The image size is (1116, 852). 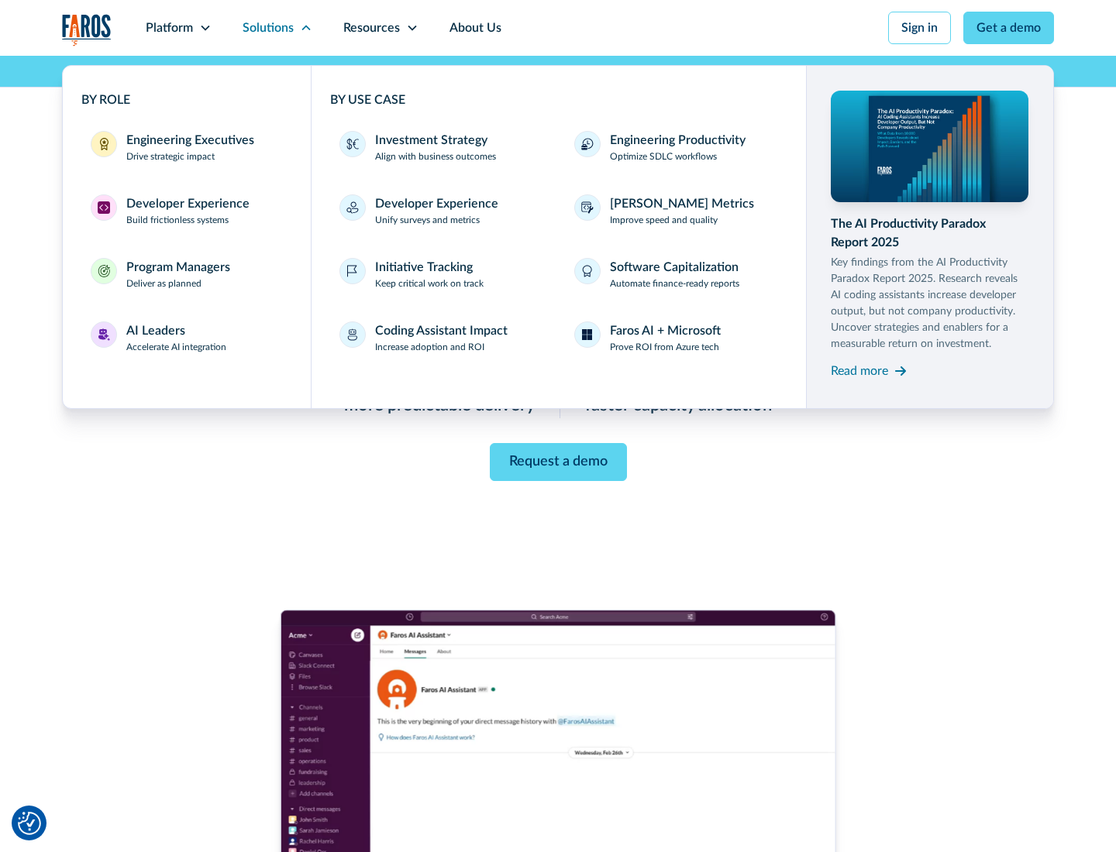 What do you see at coordinates (104, 208) in the screenshot?
I see `img: Developer Experience` at bounding box center [104, 208].